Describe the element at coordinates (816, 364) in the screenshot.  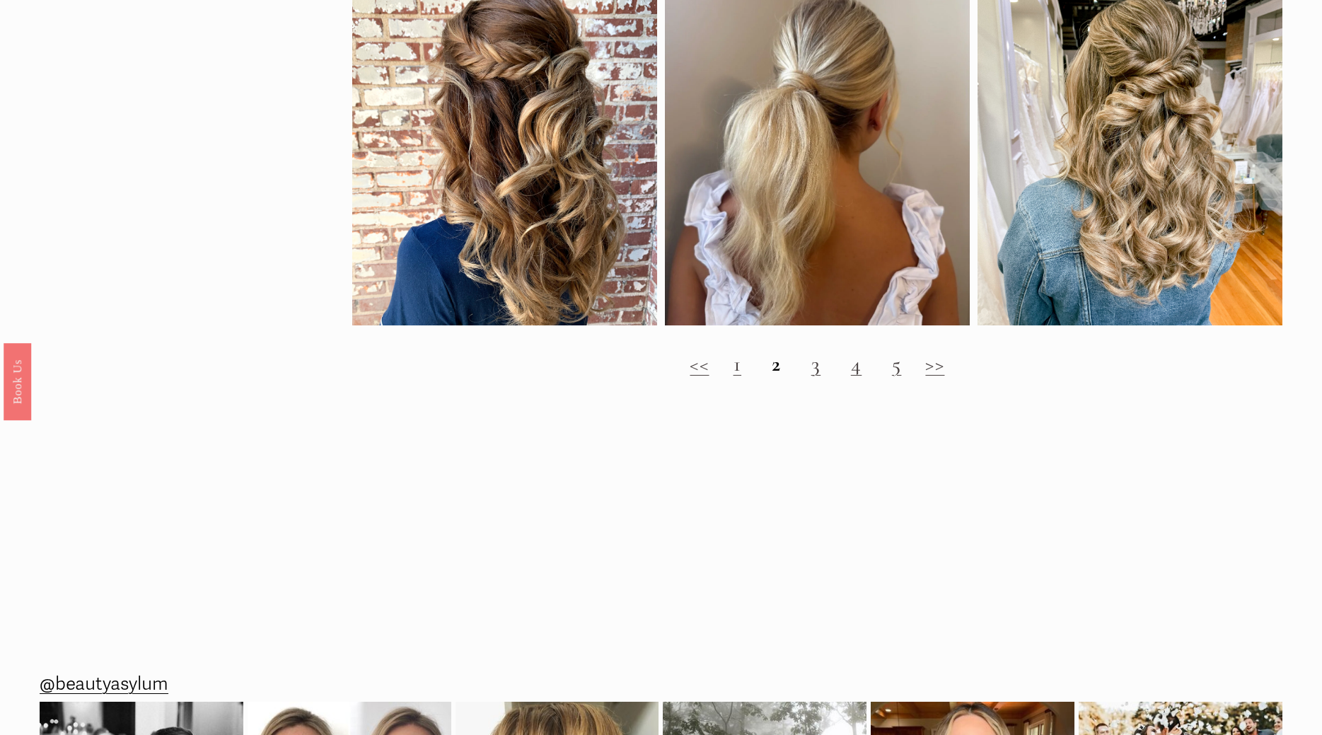
I see `a: 3` at that location.